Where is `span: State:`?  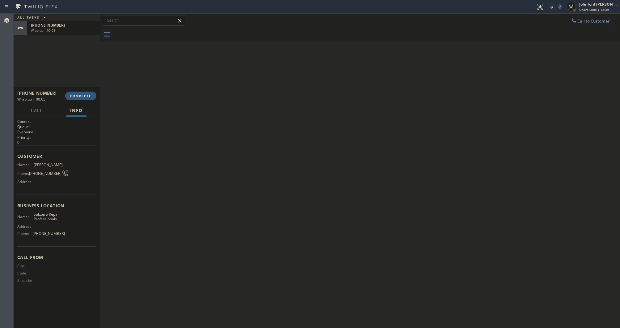 span: State: is located at coordinates (25, 273).